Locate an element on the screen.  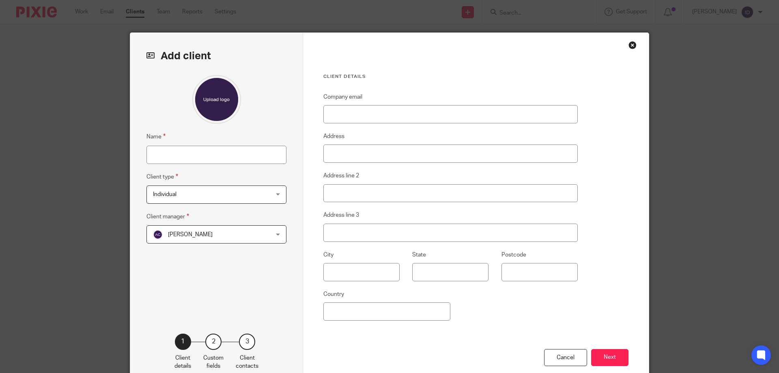
div: Close this dialog window is located at coordinates (633, 45).